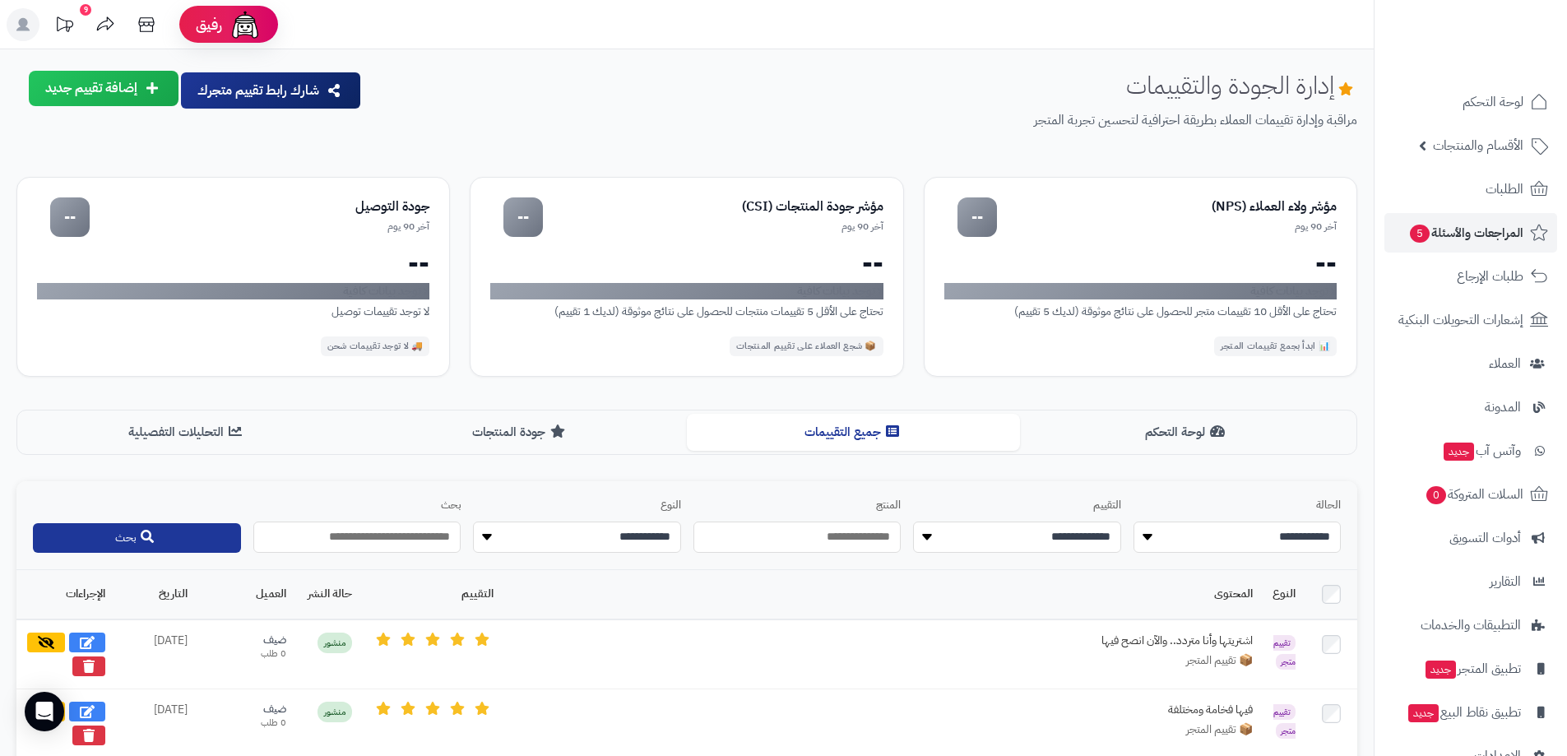 This screenshot has width=1567, height=756. Describe the element at coordinates (259, 206) in the screenshot. I see `div: جودة التوصيل` at that location.